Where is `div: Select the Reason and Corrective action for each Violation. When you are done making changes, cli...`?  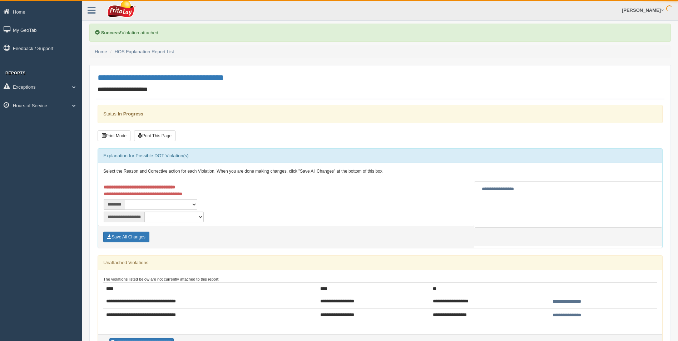
div: Select the Reason and Corrective action for each Violation. When you are done making changes, cli... is located at coordinates (380, 172).